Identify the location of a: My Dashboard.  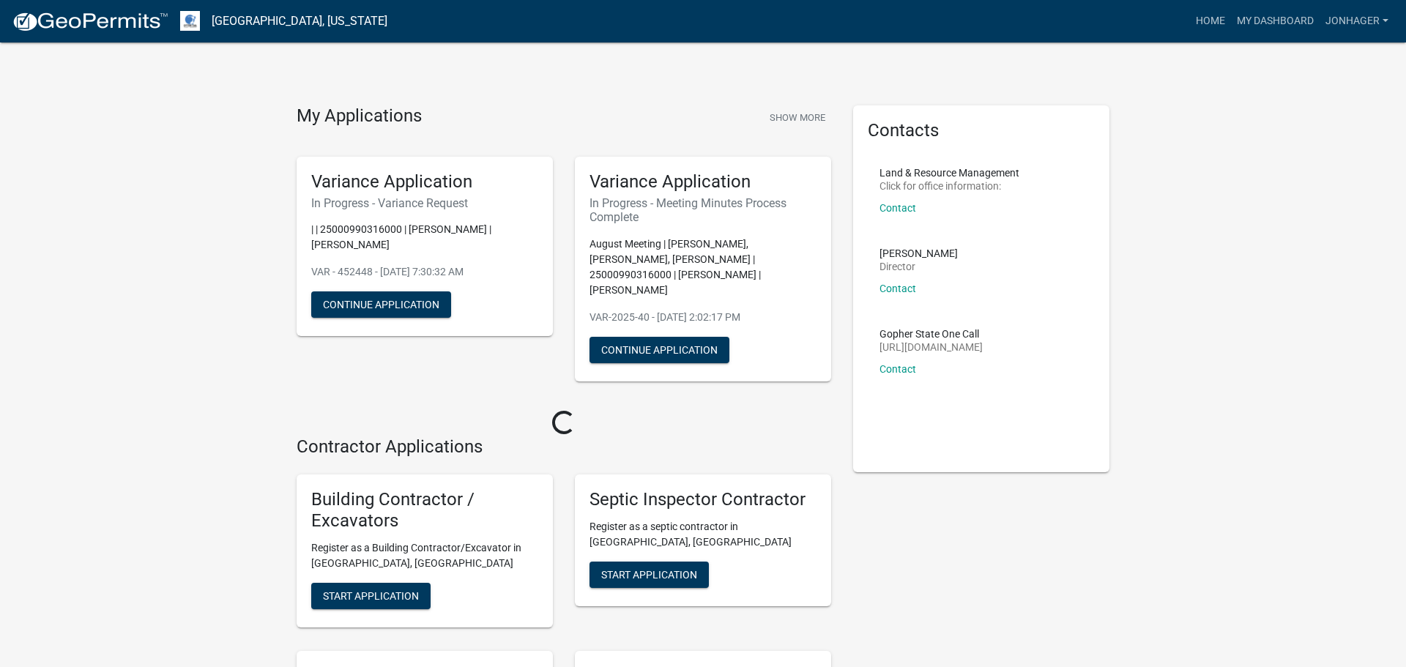
(1275, 21).